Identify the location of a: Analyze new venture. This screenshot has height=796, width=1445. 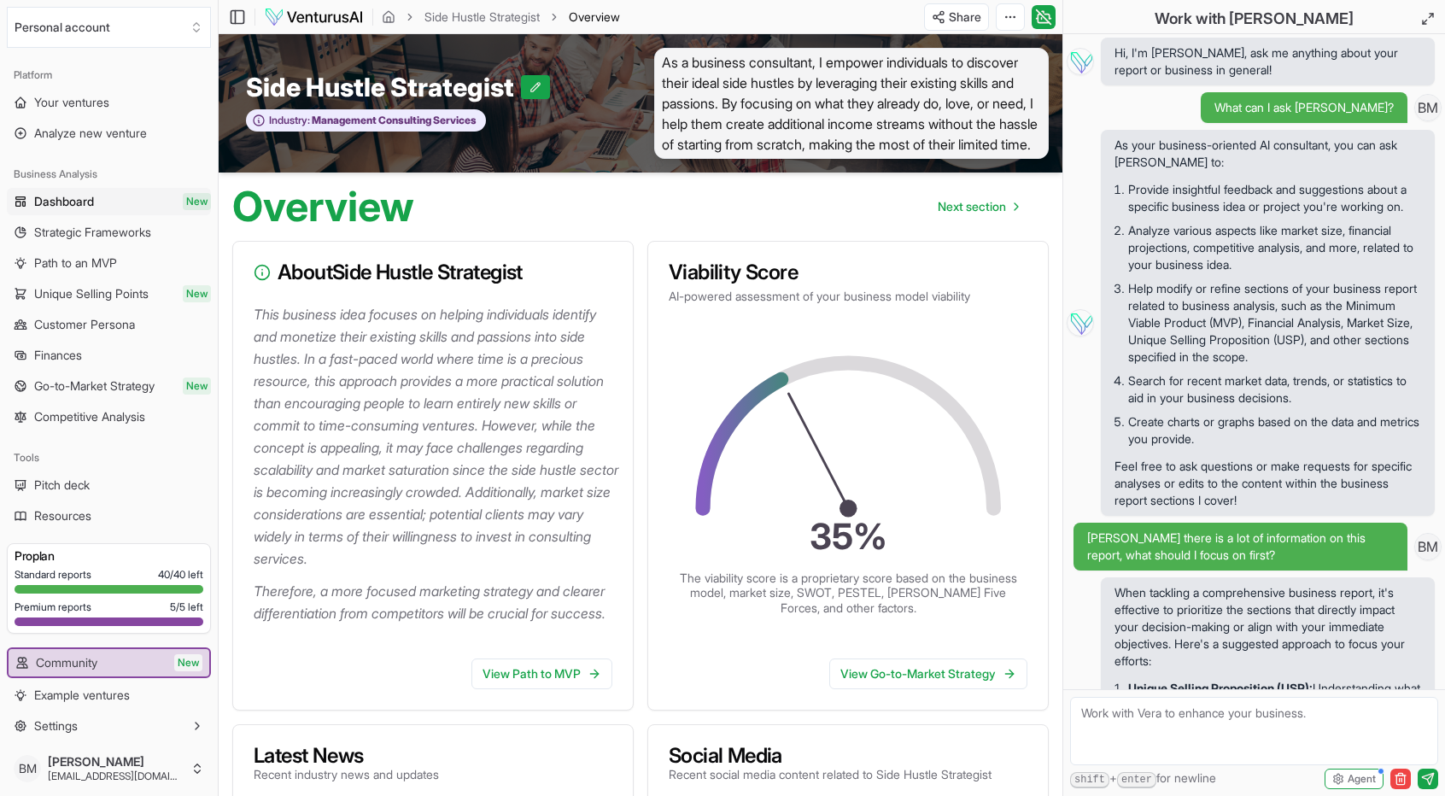
(108, 133).